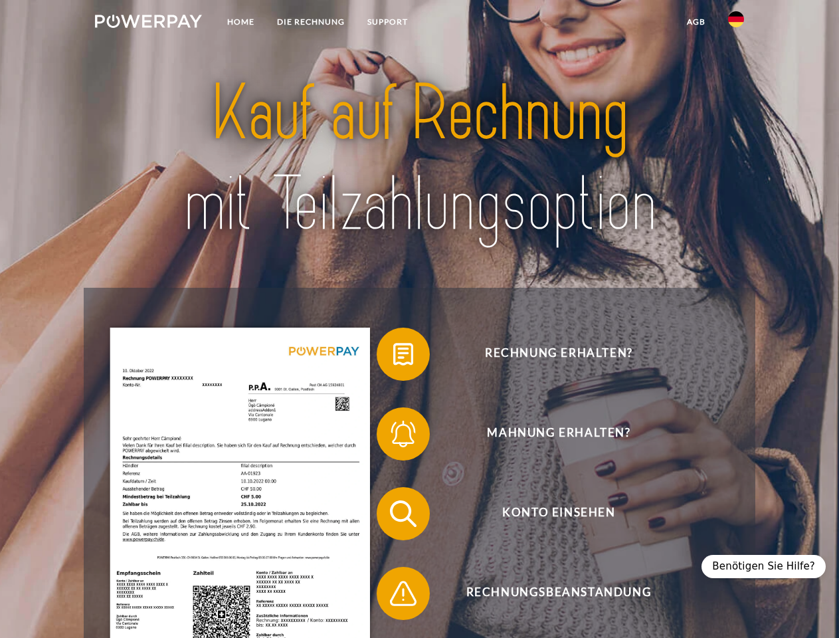 This screenshot has height=638, width=839. What do you see at coordinates (549, 434) in the screenshot?
I see `a: Mahnung erhalten?` at bounding box center [549, 434].